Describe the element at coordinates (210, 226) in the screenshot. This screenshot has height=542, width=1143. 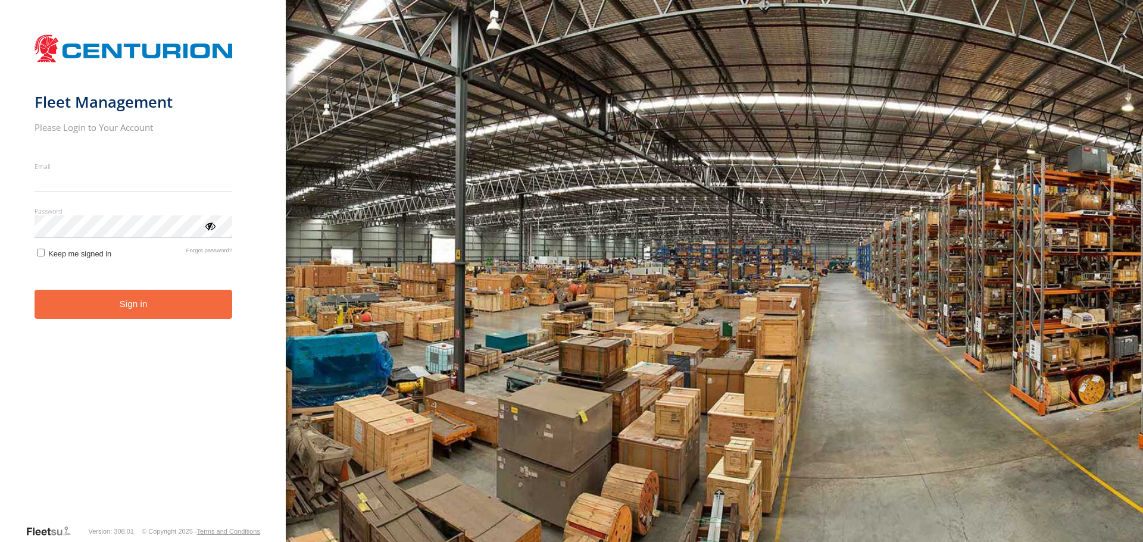
I see `div: ViewPassword` at that location.